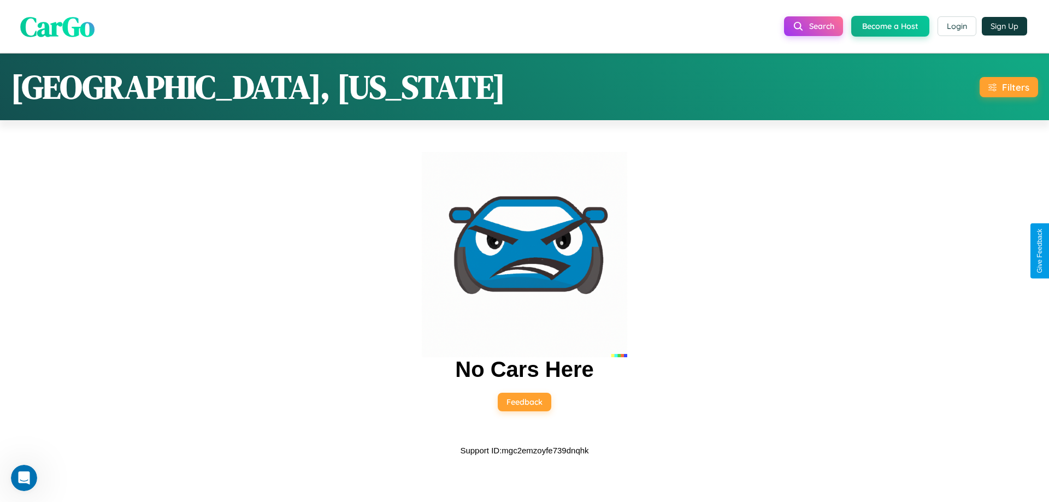 The height and width of the screenshot is (502, 1049). Describe the element at coordinates (1016, 87) in the screenshot. I see `div: Filters` at that location.